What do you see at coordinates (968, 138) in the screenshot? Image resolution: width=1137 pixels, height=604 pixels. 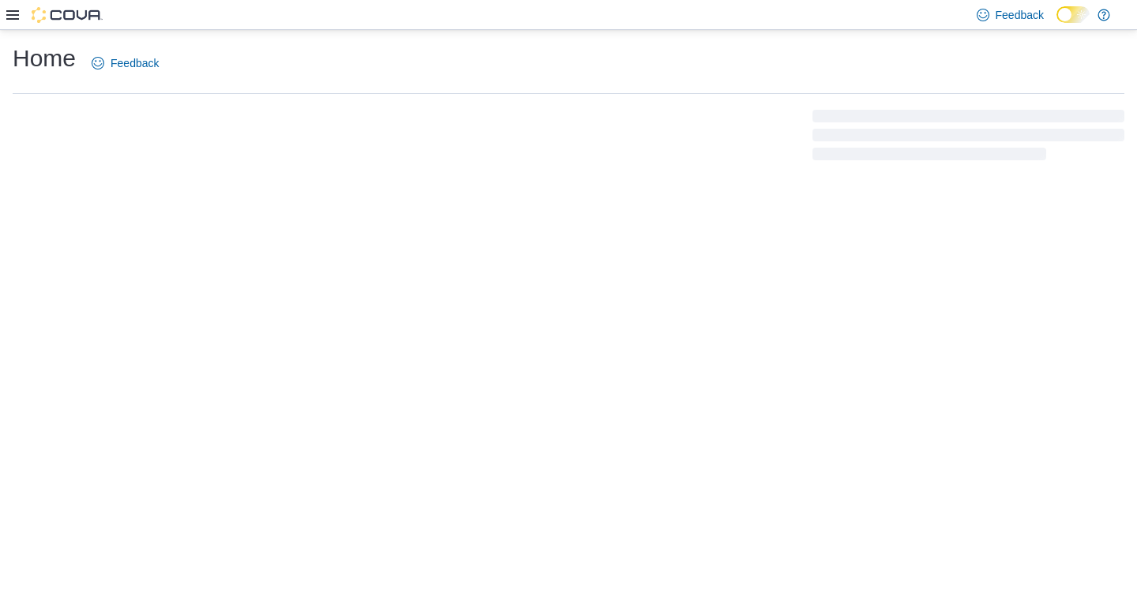 I see `span: Loading` at bounding box center [968, 138].